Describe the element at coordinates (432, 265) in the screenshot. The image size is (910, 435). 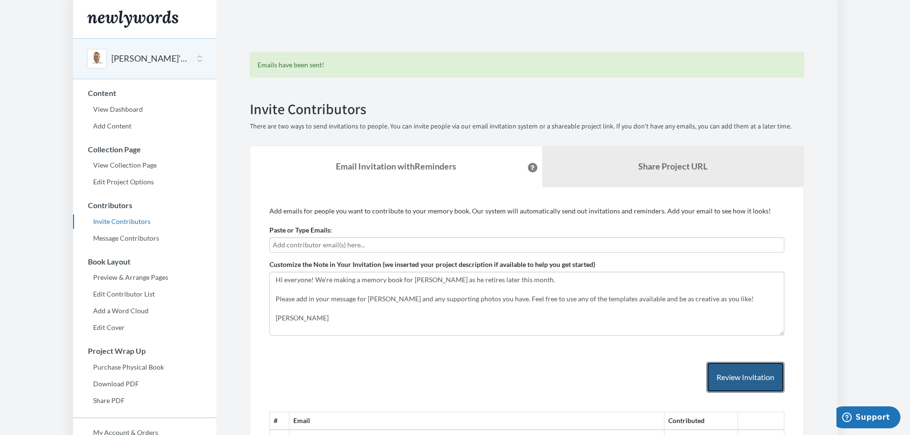
I see `label: Customize the Note in Your Invitation (we inserted your project description if available to help ...` at that location.